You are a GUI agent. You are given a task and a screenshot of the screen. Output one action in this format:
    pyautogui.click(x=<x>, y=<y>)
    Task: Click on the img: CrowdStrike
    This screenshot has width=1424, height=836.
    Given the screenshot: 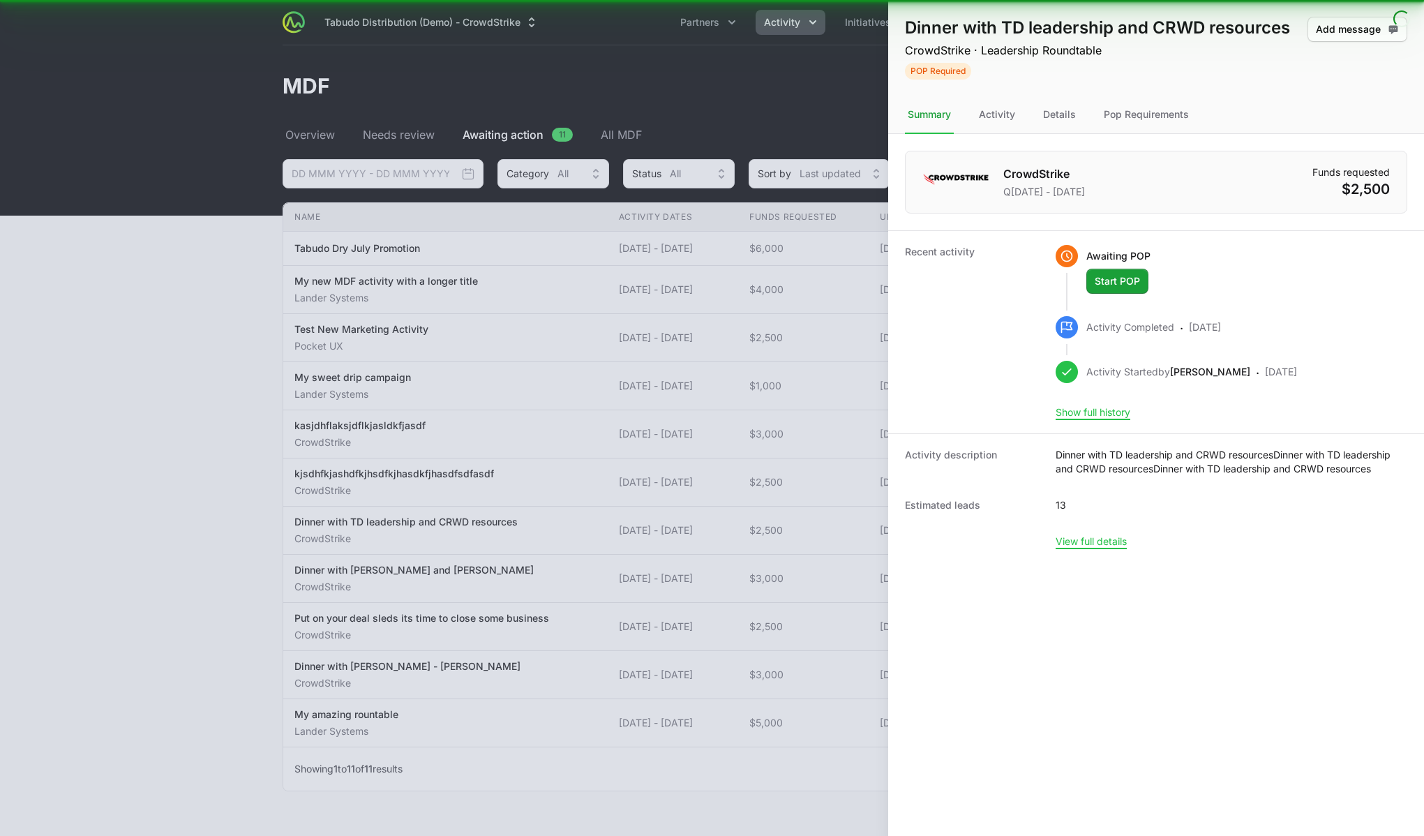 What is the action you would take?
    pyautogui.click(x=956, y=179)
    